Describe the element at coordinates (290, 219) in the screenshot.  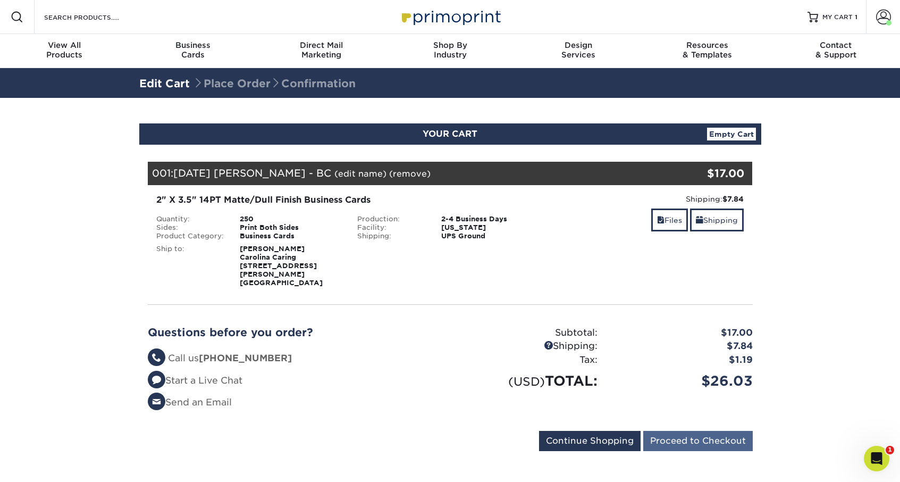
I see `div: 250` at that location.